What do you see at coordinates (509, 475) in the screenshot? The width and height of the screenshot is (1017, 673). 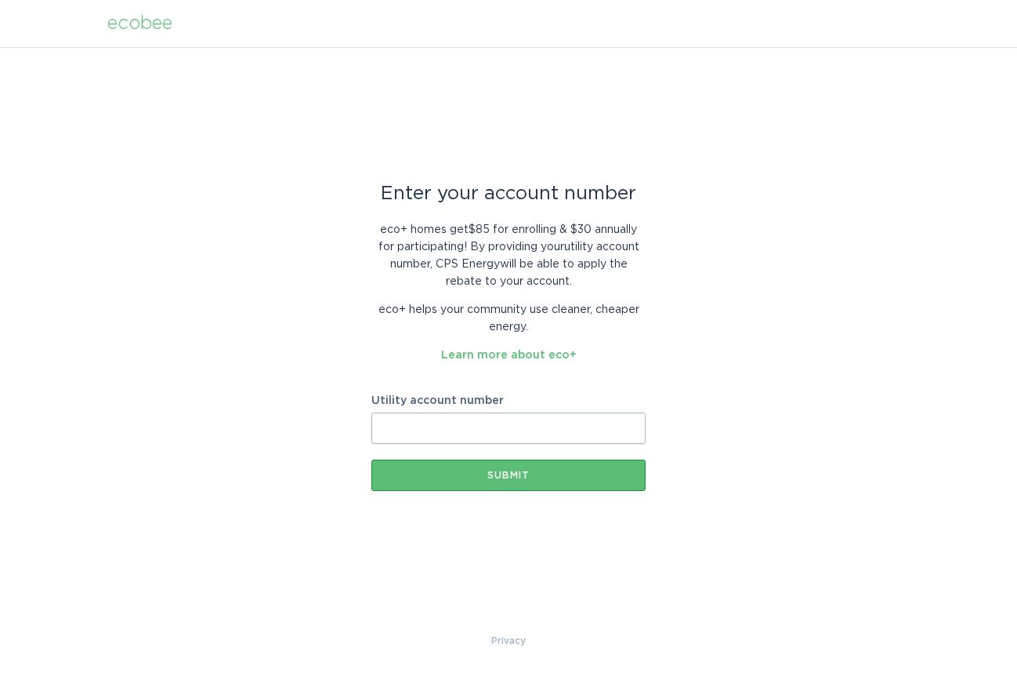 I see `div: Submit` at bounding box center [509, 475].